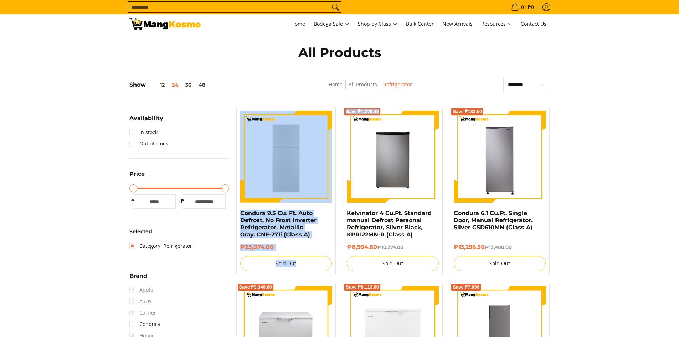 The width and height of the screenshot is (679, 337). I want to click on a: Contact Us, so click(533, 24).